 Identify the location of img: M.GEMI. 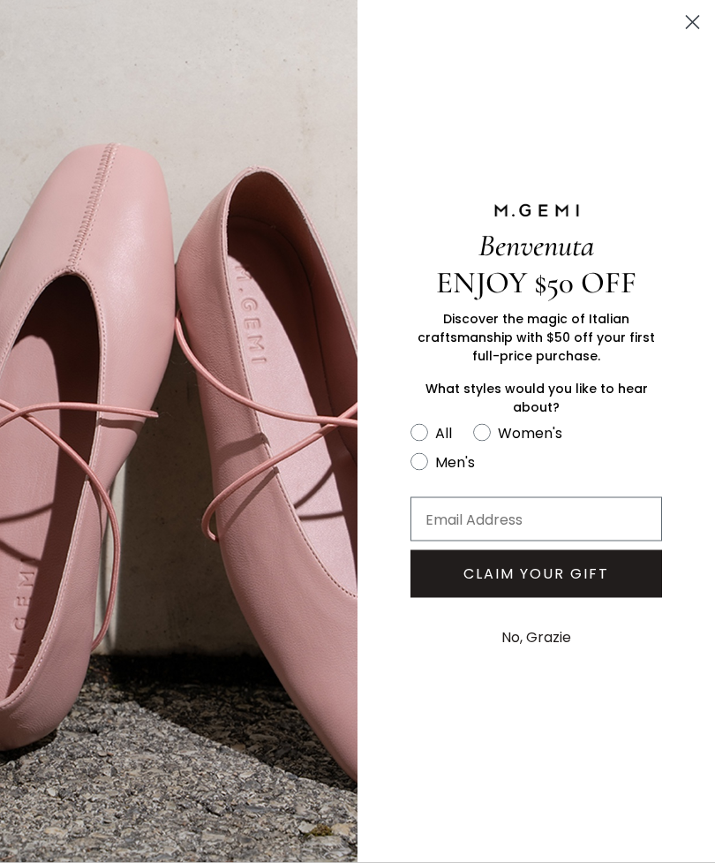
(537, 211).